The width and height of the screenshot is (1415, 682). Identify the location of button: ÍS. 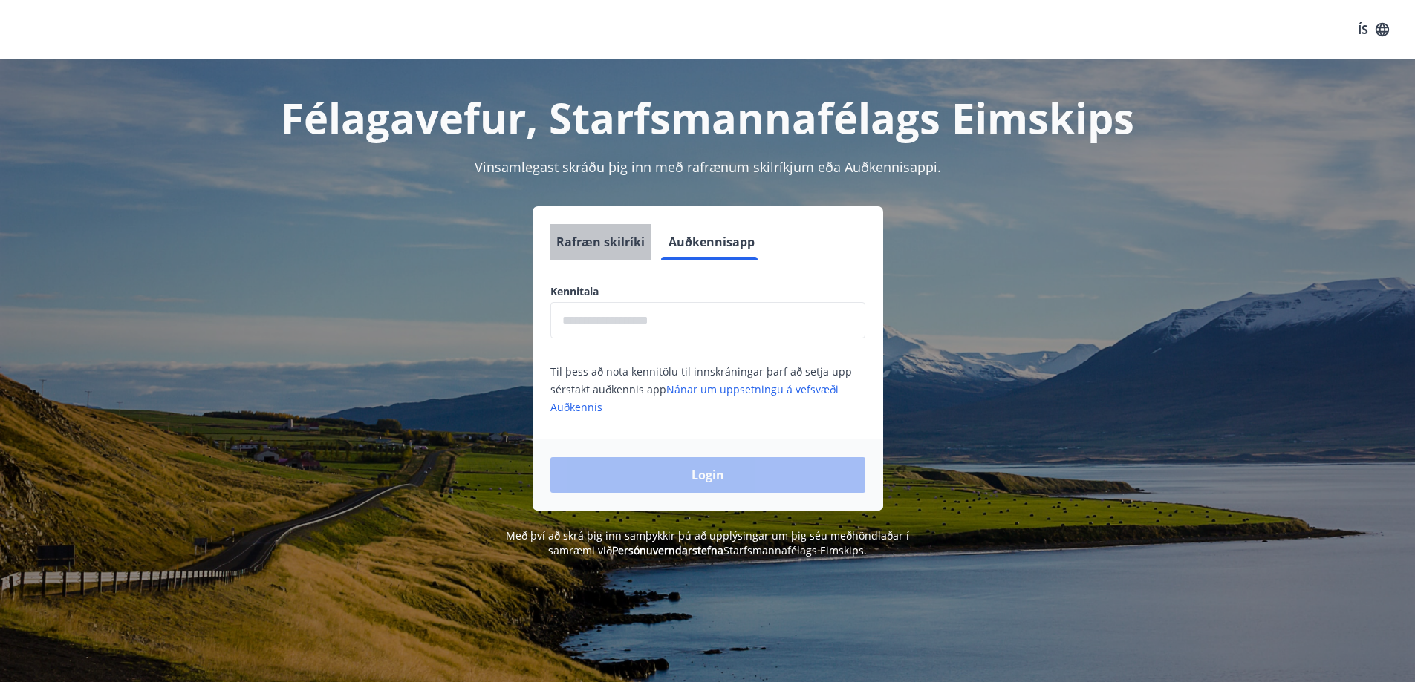
(1373, 30).